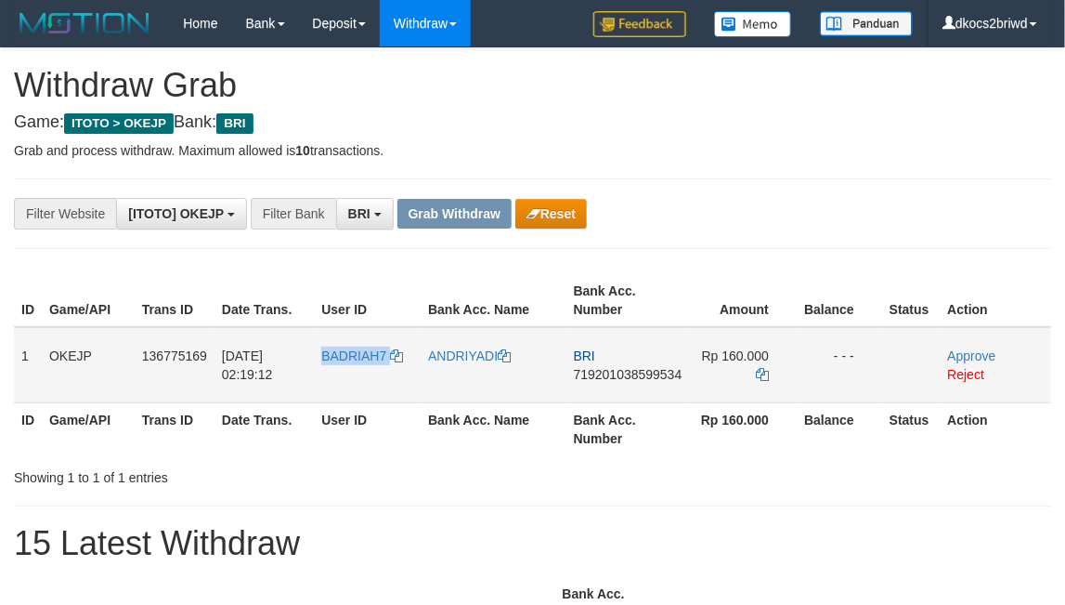 The height and width of the screenshot is (605, 1065). I want to click on th: Amount, so click(744, 300).